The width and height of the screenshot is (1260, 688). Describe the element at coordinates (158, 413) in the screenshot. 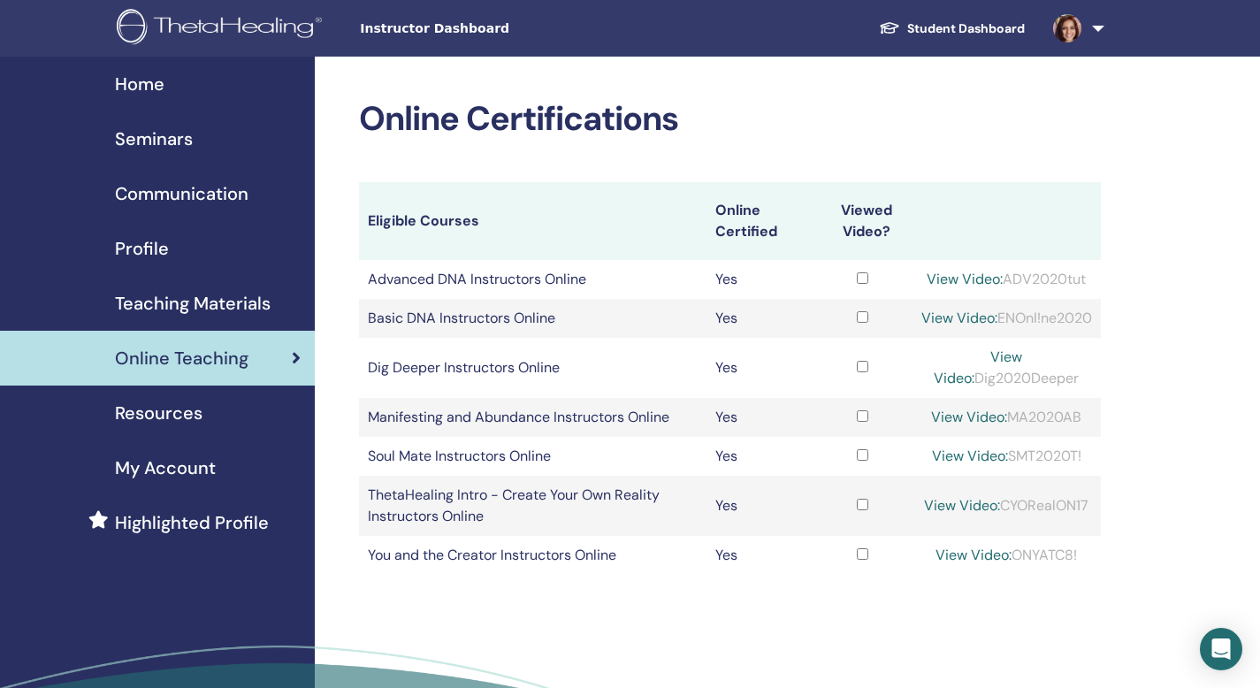

I see `span: Resources` at that location.